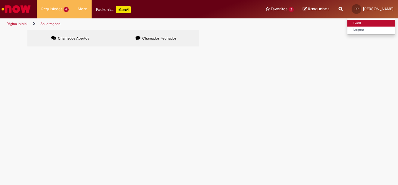  I want to click on a: Página inicial, so click(17, 24).